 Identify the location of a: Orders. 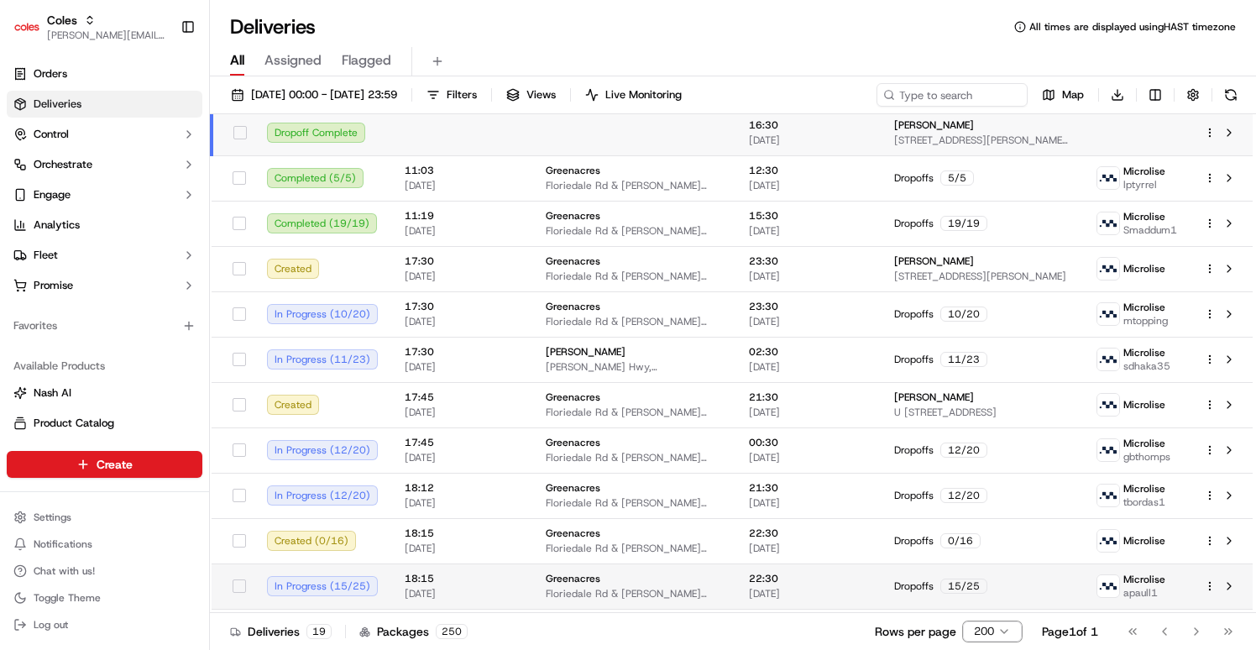
(104, 74).